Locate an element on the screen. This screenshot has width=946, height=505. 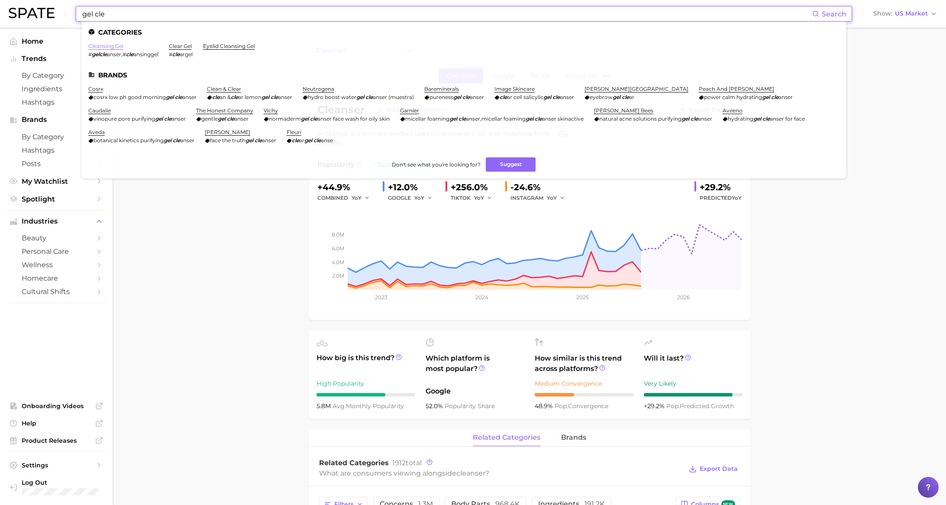
span: monthly popularity is located at coordinates (368, 406).